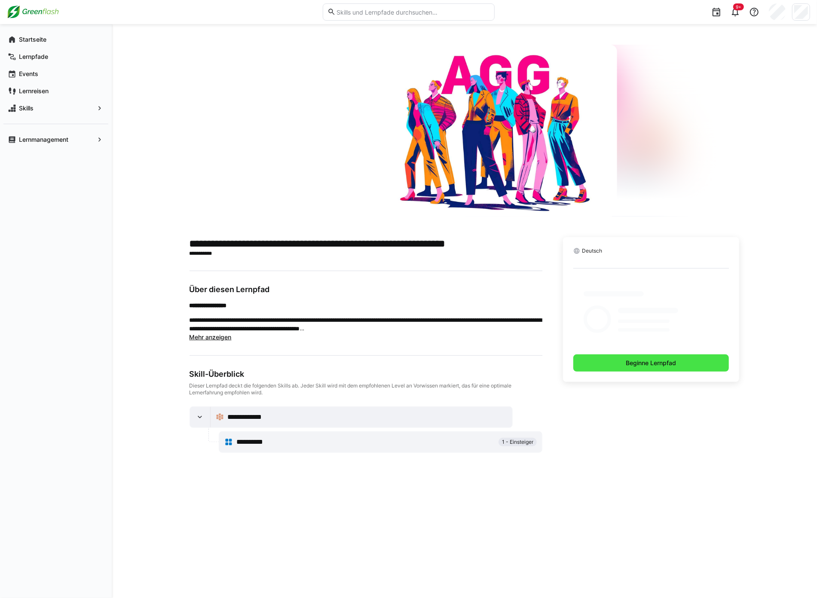  I want to click on div: Skill-Überblick, so click(366, 374).